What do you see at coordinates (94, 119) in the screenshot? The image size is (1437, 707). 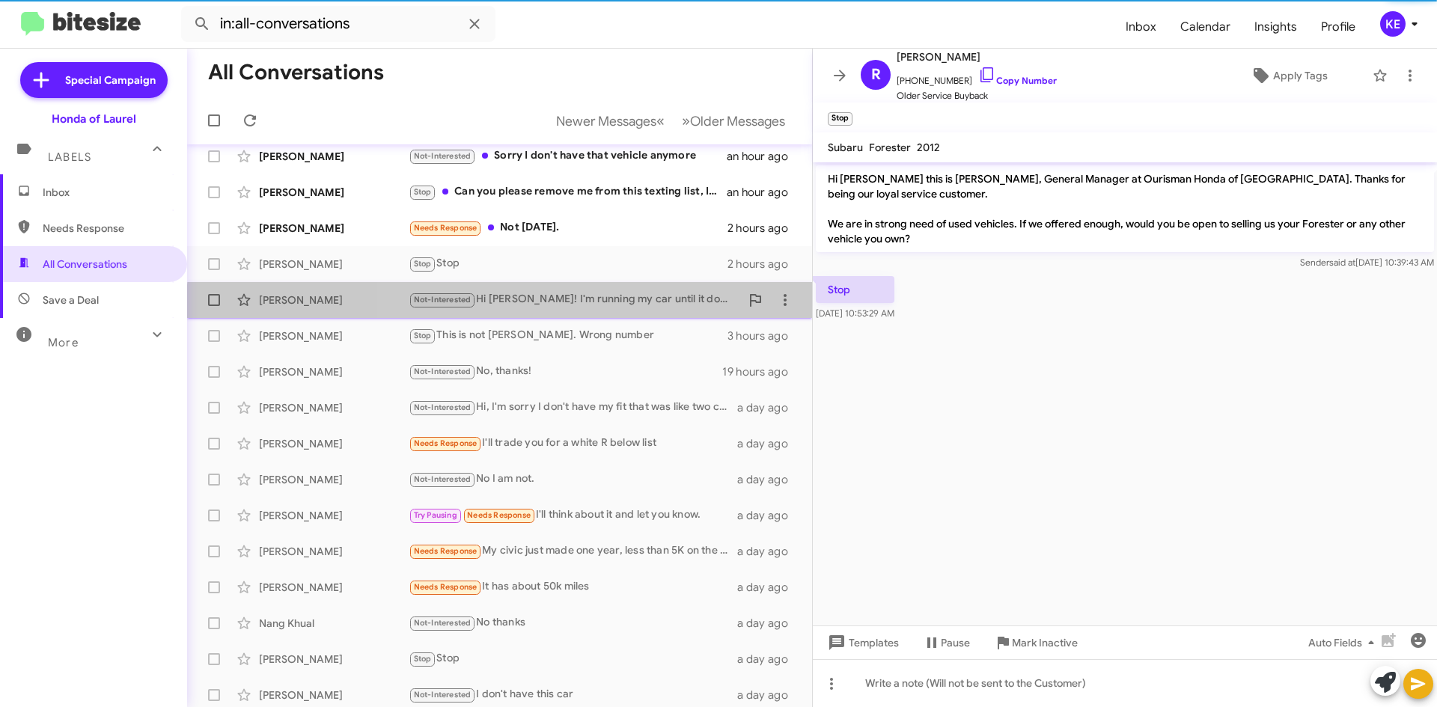 I see `div: Honda of Laurel` at bounding box center [94, 119].